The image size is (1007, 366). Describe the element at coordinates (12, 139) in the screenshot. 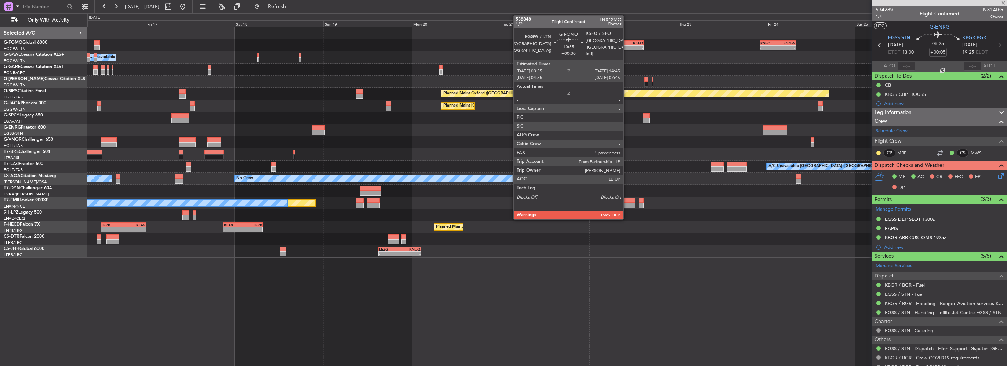

I see `span: G-VNOR` at that location.